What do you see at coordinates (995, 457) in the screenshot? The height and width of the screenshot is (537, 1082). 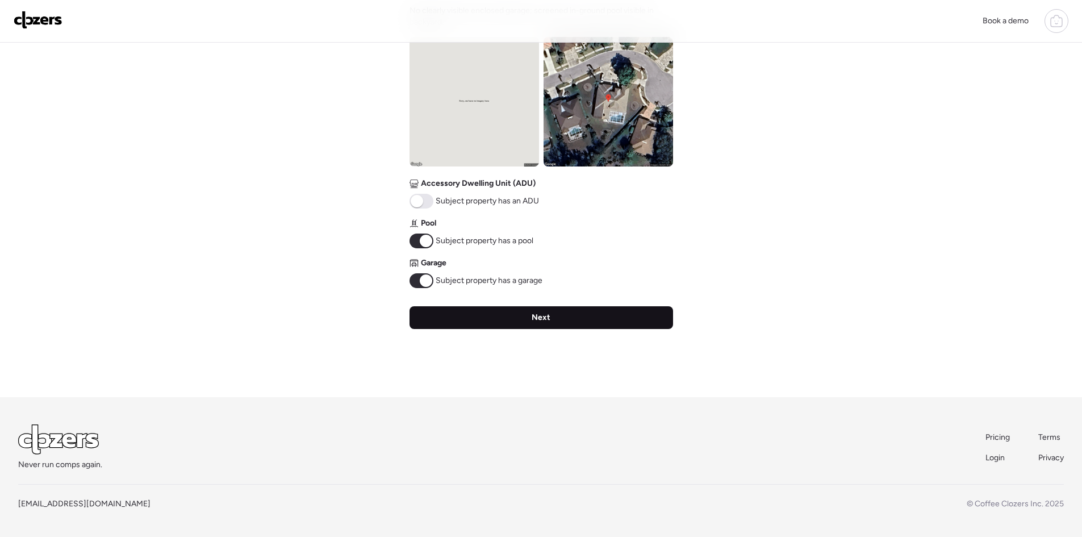 I see `span: Login` at bounding box center [995, 457].